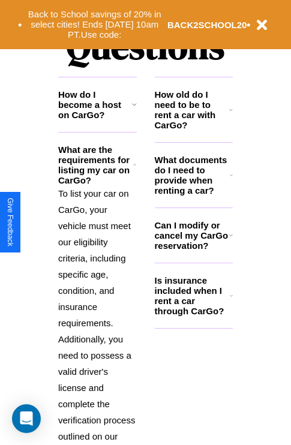  Describe the element at coordinates (26, 419) in the screenshot. I see `div: Open Intercom Messenger` at that location.